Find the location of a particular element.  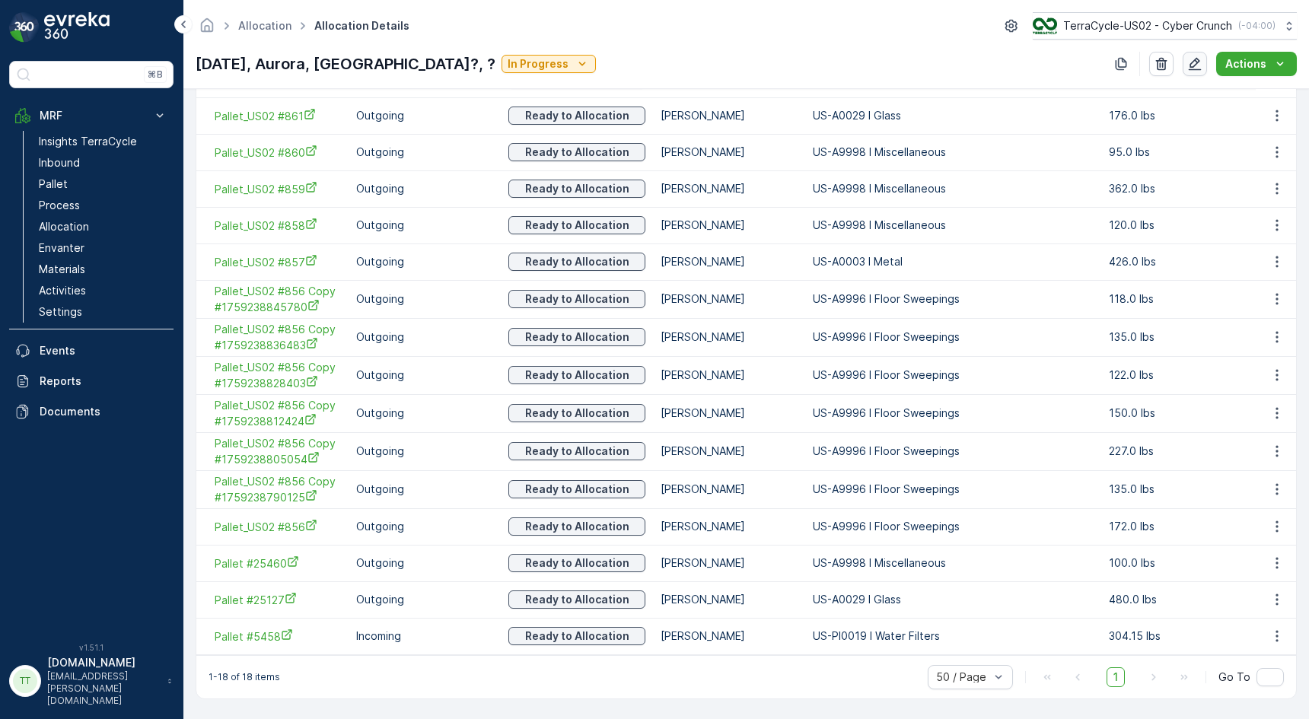

p: 100.0 lbs is located at coordinates (1177, 563).